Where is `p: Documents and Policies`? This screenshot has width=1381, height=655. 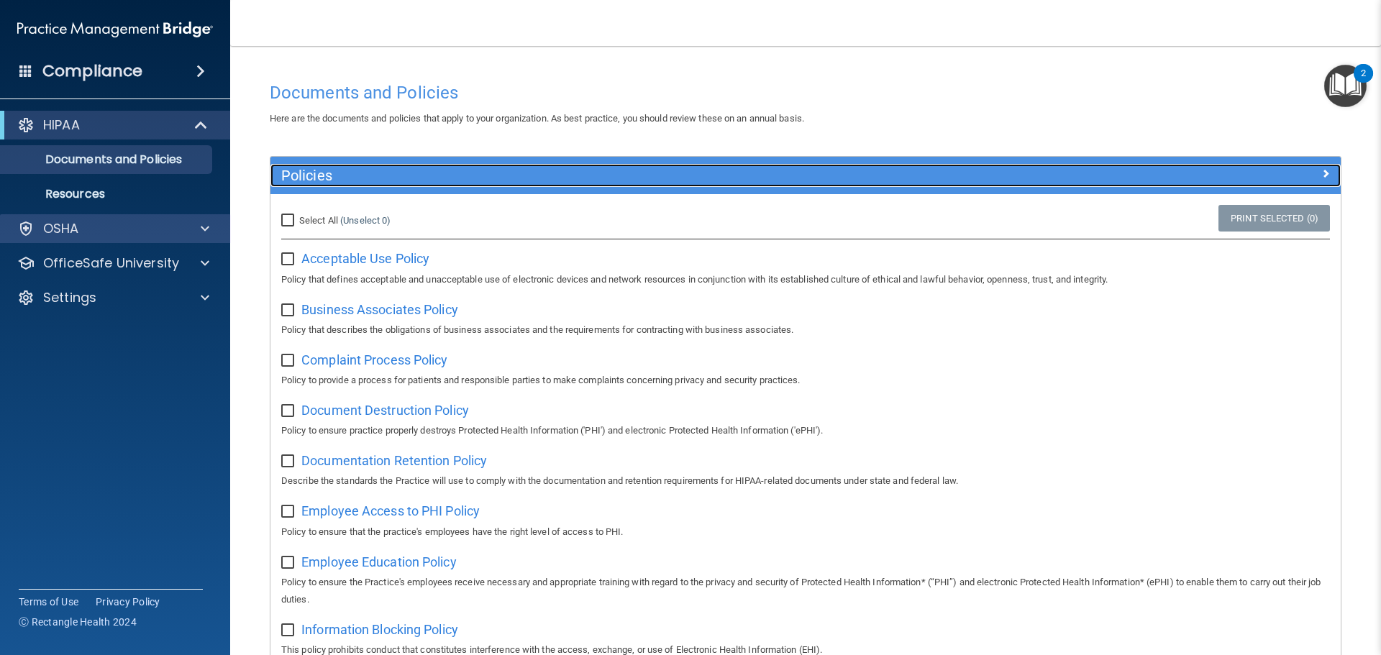
p: Documents and Policies is located at coordinates (107, 160).